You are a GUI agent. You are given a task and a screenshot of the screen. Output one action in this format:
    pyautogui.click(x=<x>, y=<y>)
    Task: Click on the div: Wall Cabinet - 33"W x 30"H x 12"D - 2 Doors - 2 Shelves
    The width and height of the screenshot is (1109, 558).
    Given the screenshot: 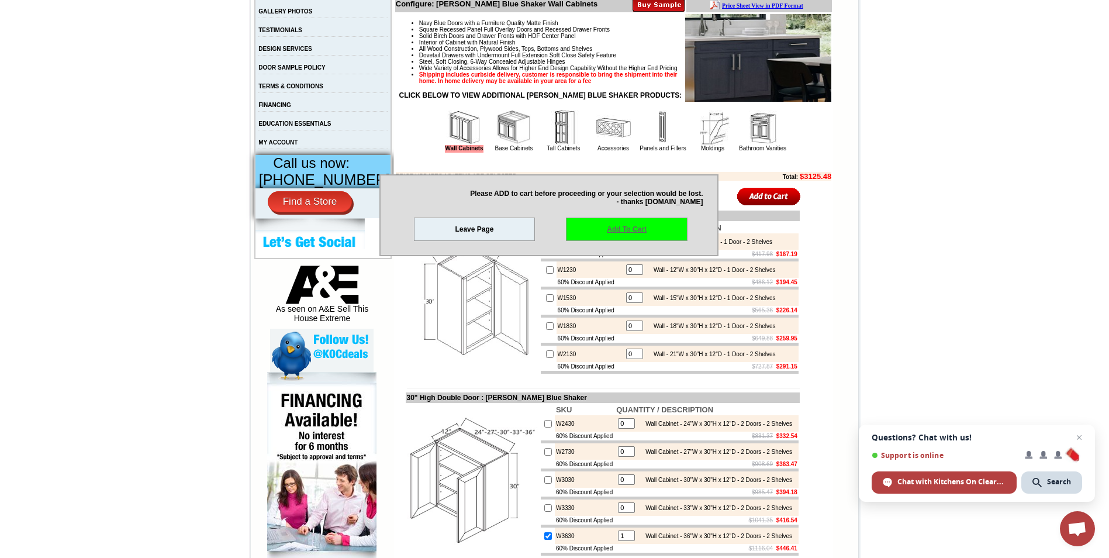 What is the action you would take?
    pyautogui.click(x=716, y=507)
    